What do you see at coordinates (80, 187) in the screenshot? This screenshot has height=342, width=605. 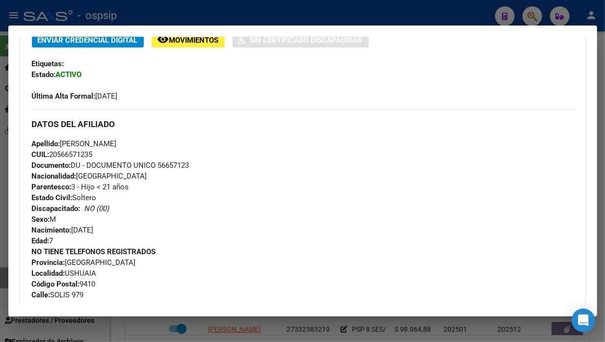 I see `span: 3 - Hijo < 21 años` at bounding box center [80, 187].